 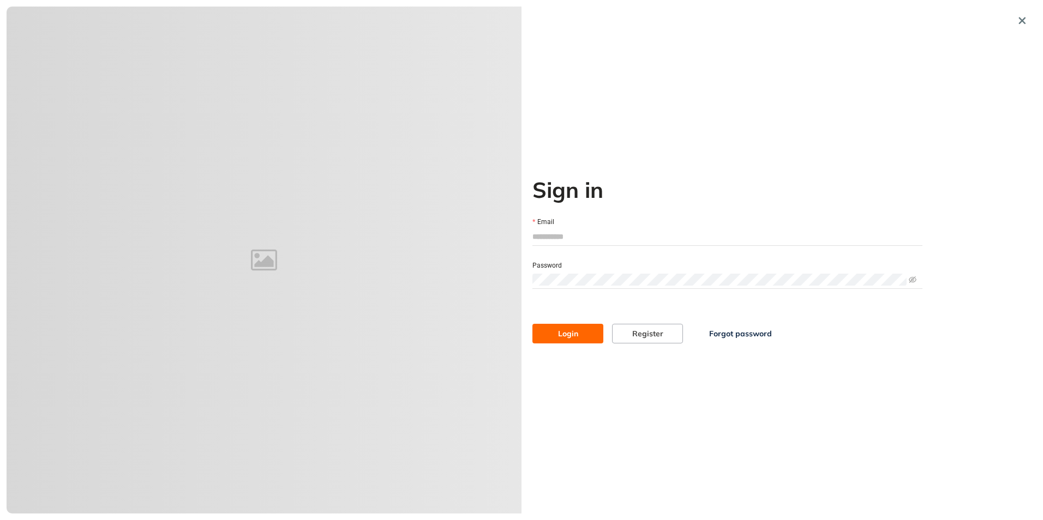 What do you see at coordinates (568, 334) in the screenshot?
I see `button: Login` at bounding box center [568, 334].